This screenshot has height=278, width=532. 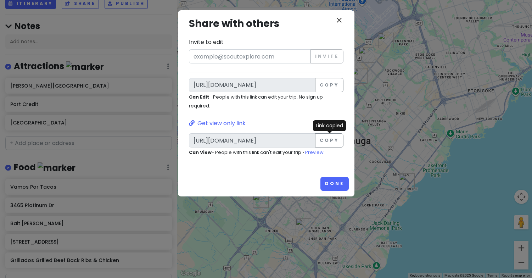 I want to click on input: example@scoutexplore.com, so click(x=250, y=56).